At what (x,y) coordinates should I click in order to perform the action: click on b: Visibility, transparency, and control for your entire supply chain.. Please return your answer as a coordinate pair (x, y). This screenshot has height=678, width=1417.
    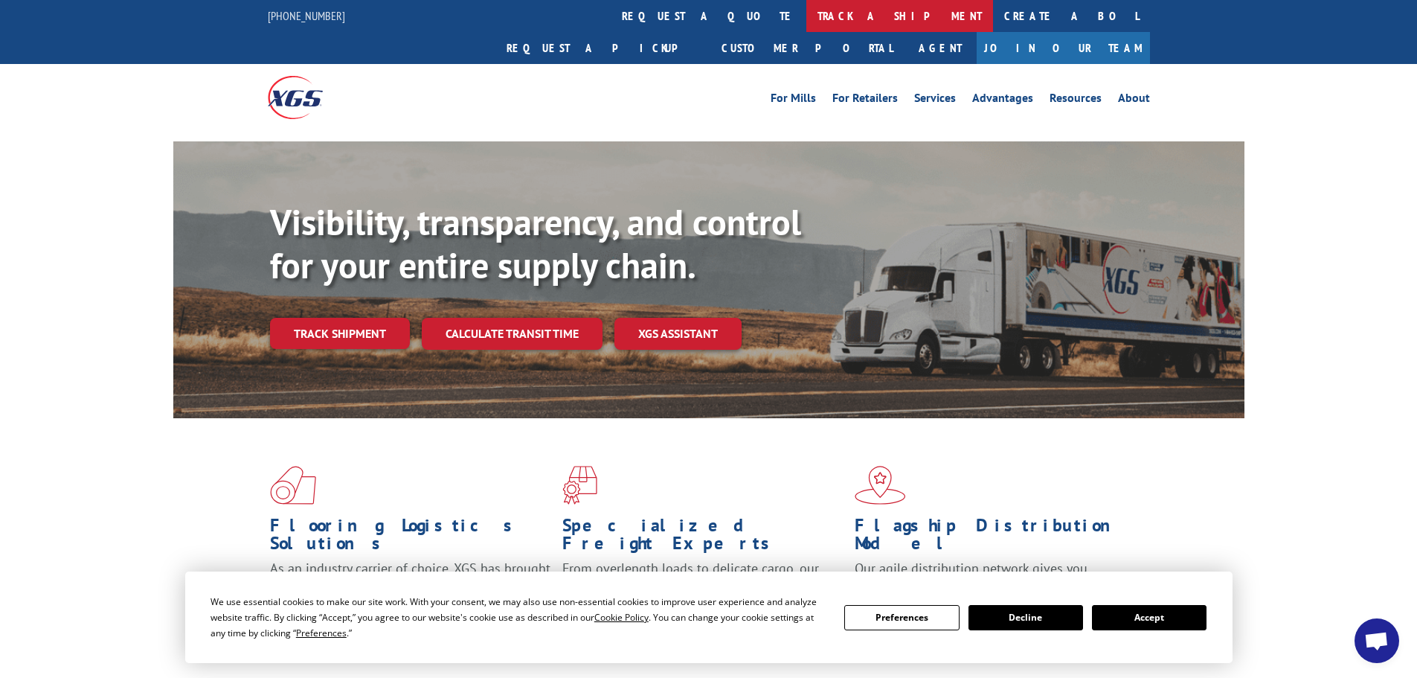
    Looking at the image, I should click on (536, 243).